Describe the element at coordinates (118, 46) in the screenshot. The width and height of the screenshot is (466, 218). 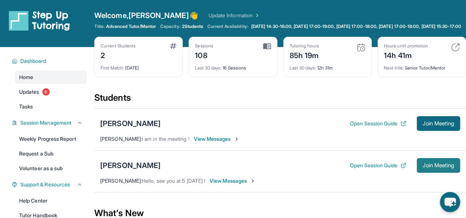
I see `div: Current Students` at that location.